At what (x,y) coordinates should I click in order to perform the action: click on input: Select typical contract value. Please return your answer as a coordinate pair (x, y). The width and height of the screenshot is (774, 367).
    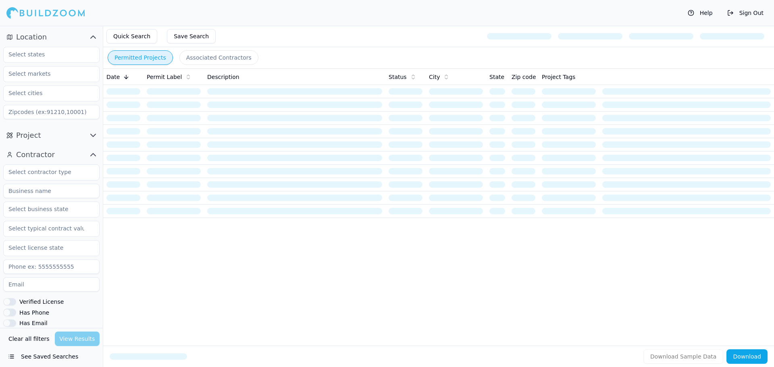
    Looking at the image, I should click on (46, 229).